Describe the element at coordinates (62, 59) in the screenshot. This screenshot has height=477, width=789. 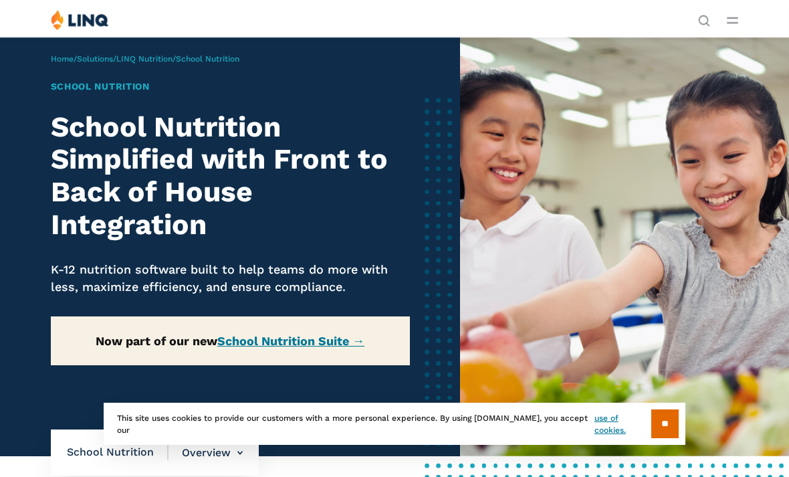
I see `a: Home` at that location.